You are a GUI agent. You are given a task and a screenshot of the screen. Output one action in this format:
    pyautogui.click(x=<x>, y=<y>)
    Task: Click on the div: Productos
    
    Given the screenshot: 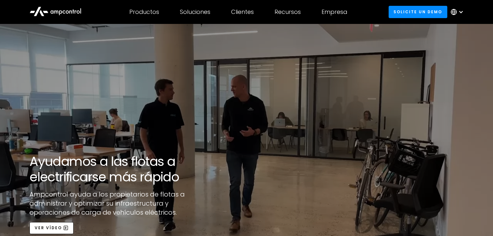 What is the action you would take?
    pyautogui.click(x=144, y=12)
    